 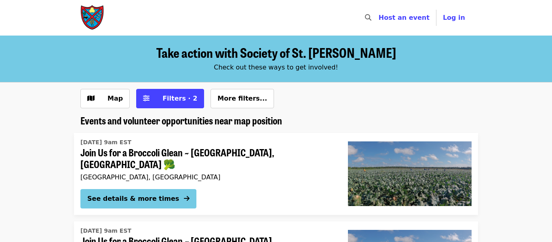 What do you see at coordinates (91, 98) in the screenshot?
I see `i: map icon` at bounding box center [91, 98].